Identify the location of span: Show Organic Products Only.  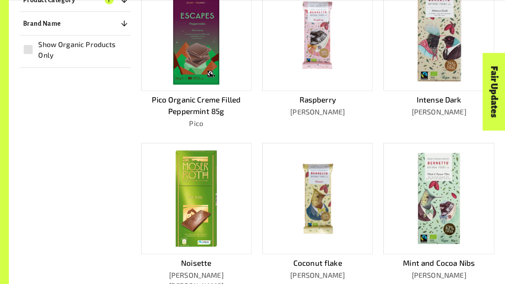
(82, 50).